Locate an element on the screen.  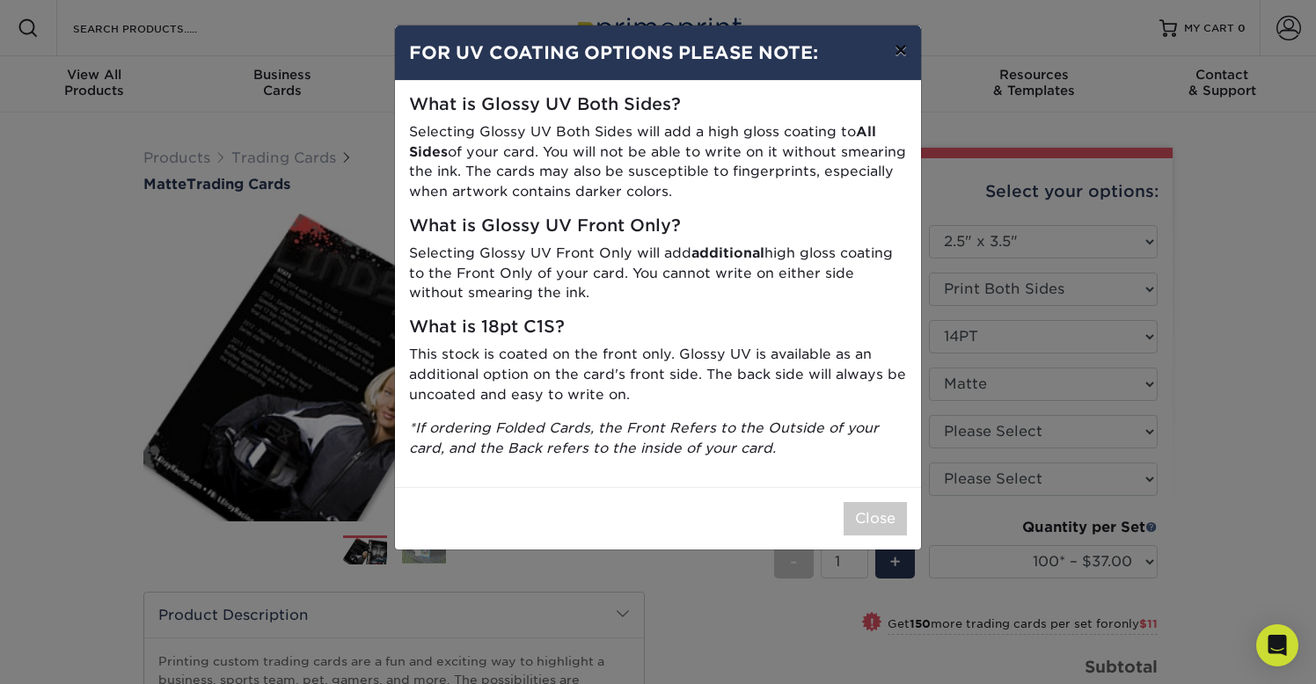
p: Selecting Glossy UV Both Sides will add a high gloss coating to of your card. You will not be abl... is located at coordinates (658, 162).